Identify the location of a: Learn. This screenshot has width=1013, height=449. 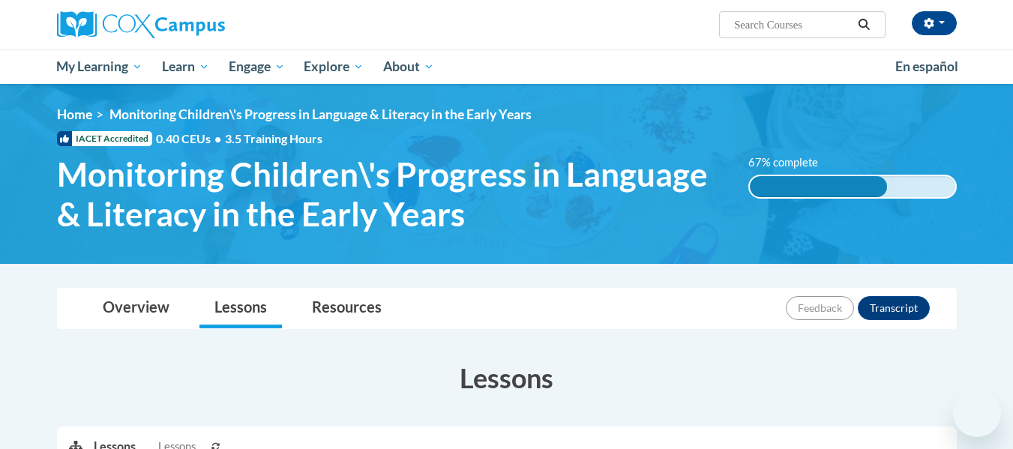
(185, 67).